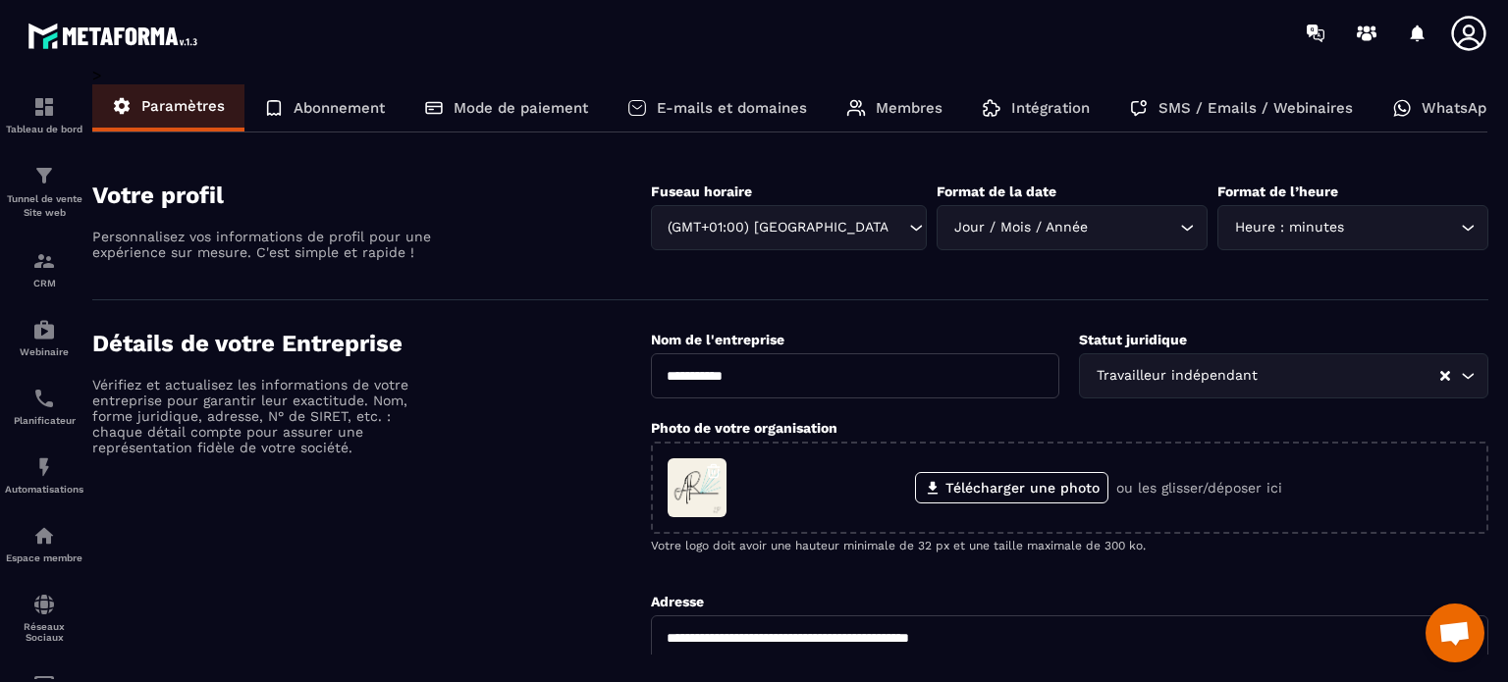  Describe the element at coordinates (701, 191) in the screenshot. I see `label: Fuseau horaire` at that location.